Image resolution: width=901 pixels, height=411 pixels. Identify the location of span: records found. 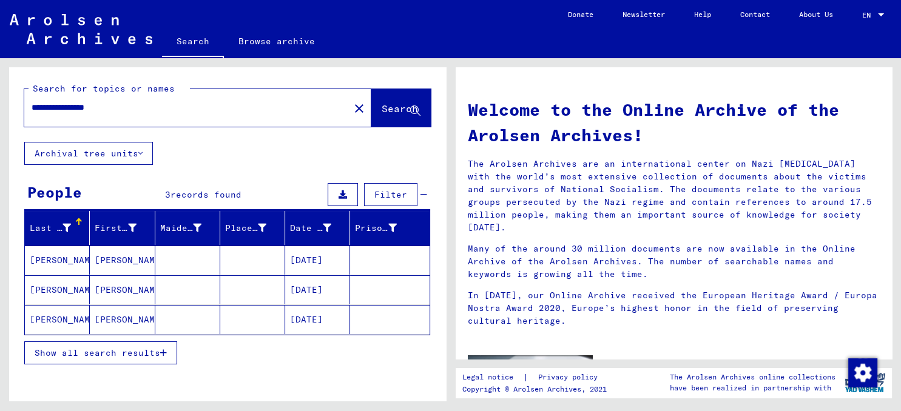
(206, 195).